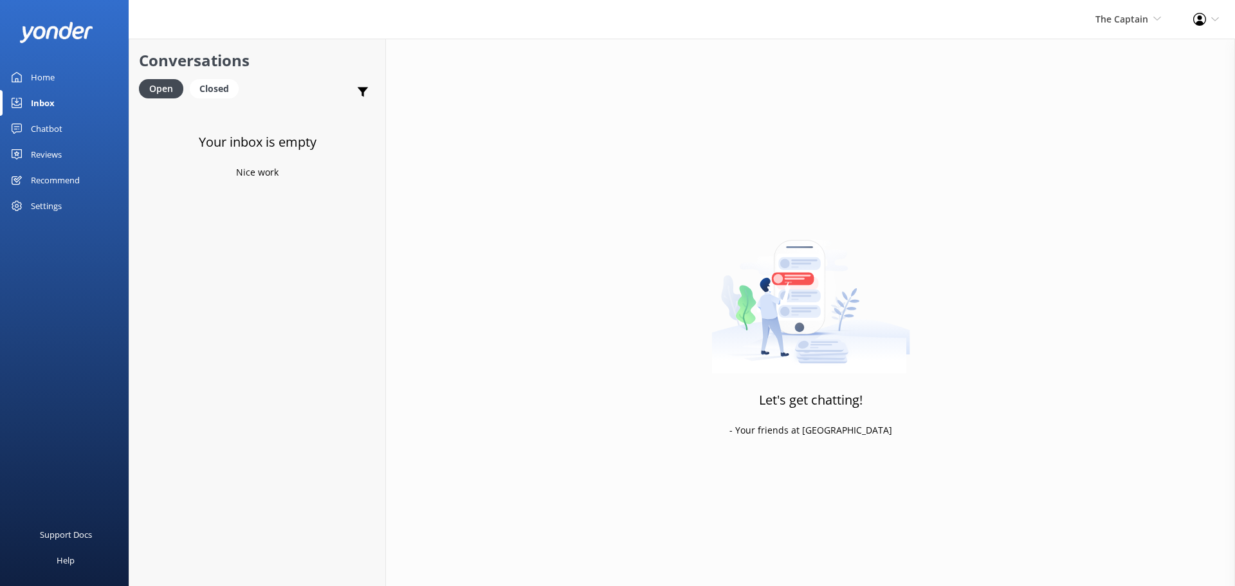  What do you see at coordinates (42, 103) in the screenshot?
I see `div: Inbox` at bounding box center [42, 103].